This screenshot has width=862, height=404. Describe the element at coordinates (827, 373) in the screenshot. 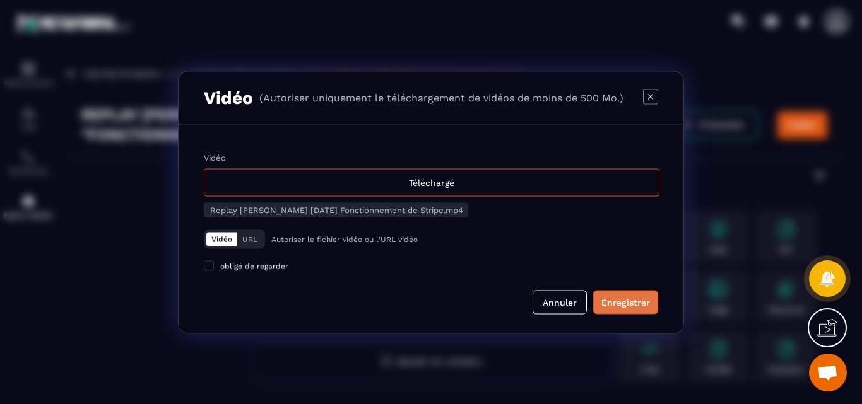

I see `div: Ouvrir le chat` at that location.